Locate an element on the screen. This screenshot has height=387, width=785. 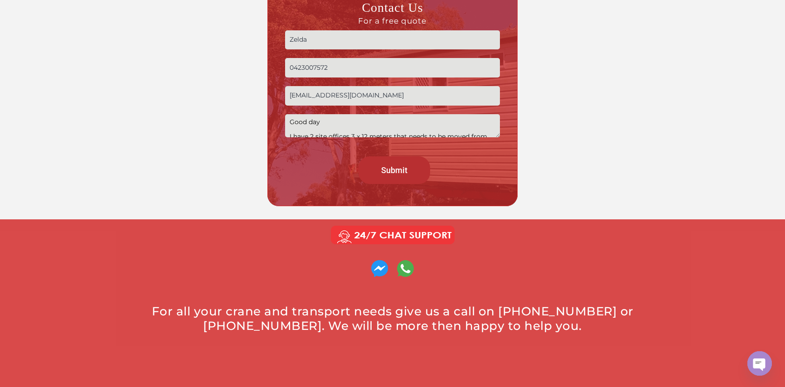
img: Call us Anytime is located at coordinates (392, 235).